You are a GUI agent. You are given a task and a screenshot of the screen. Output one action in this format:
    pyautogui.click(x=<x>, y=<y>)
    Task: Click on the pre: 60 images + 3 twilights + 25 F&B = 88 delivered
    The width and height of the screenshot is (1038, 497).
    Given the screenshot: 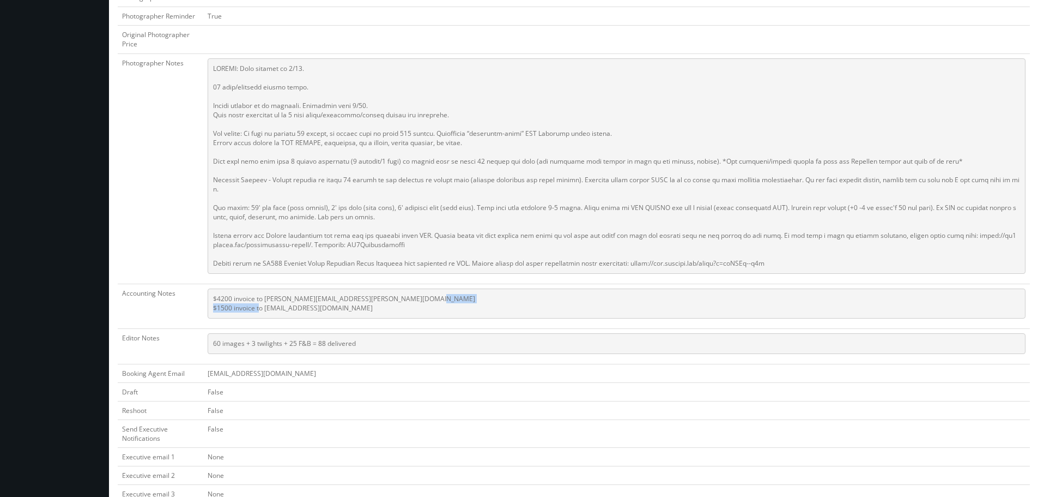 What is the action you would take?
    pyautogui.click(x=617, y=343)
    